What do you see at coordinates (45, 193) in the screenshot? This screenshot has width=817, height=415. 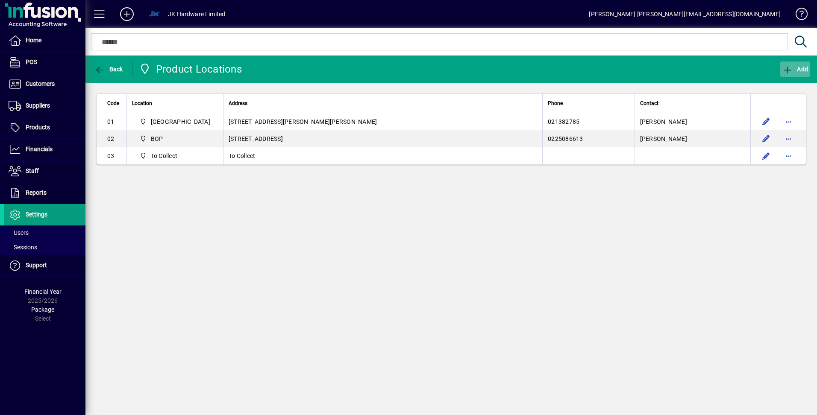 I see `a: Reports` at bounding box center [45, 193].